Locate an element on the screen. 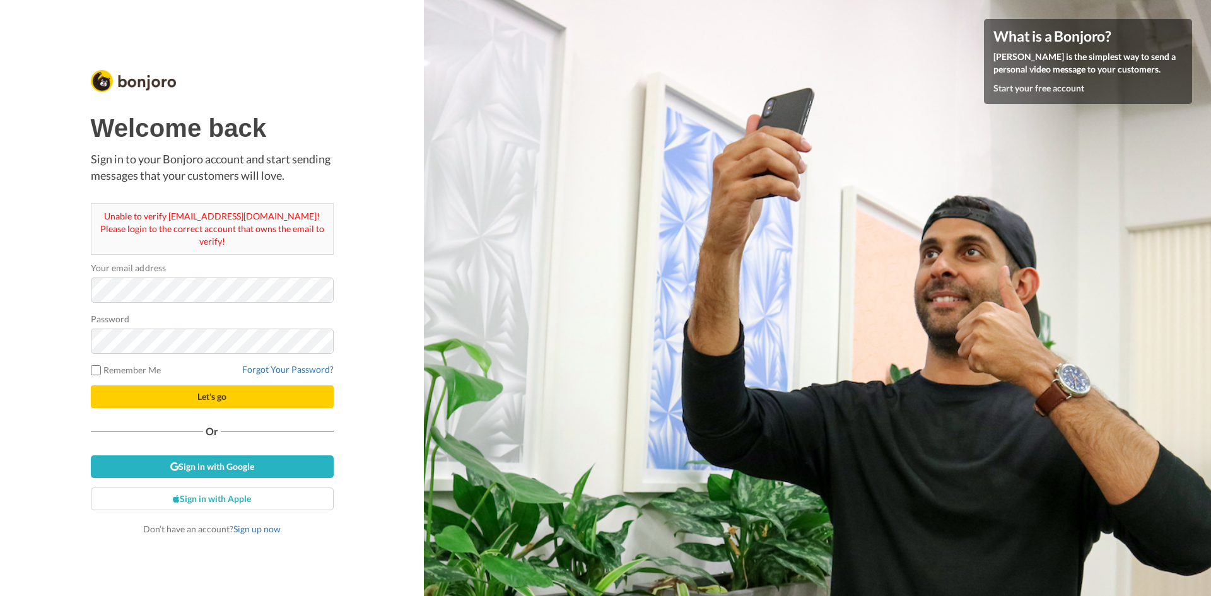 The width and height of the screenshot is (1211, 596). label: Remember Me is located at coordinates (126, 370).